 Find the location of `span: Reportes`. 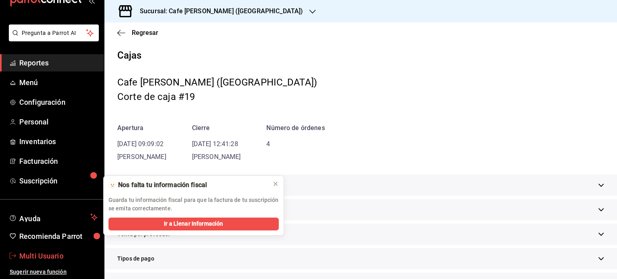

span: Reportes is located at coordinates (58, 63).